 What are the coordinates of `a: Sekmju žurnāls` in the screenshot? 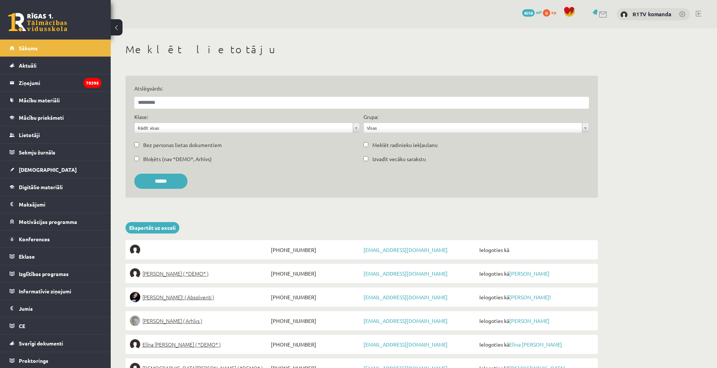 It's located at (55, 152).